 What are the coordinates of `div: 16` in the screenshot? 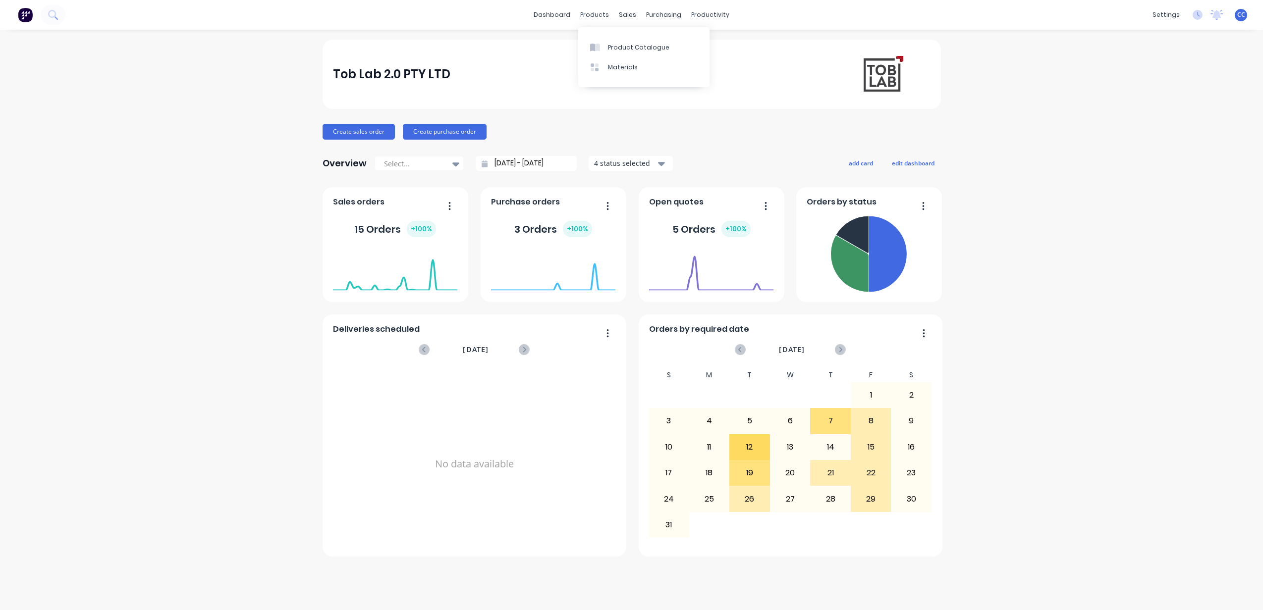 It's located at (911, 447).